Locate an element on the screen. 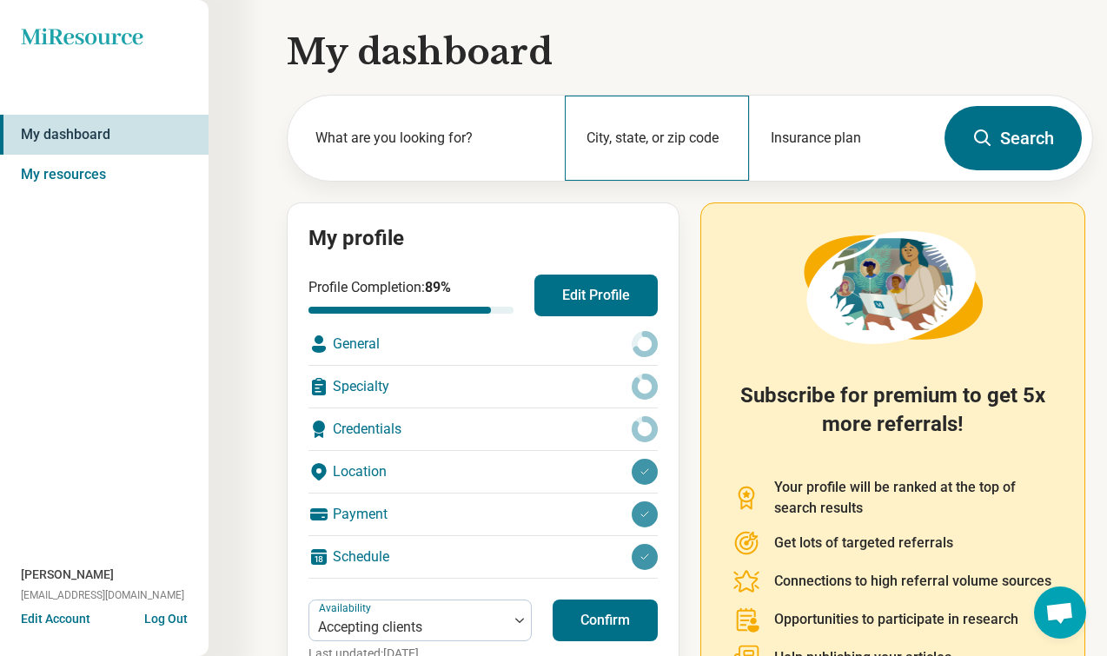 This screenshot has width=1107, height=656. p: Get lots of targeted referrals is located at coordinates (864, 543).